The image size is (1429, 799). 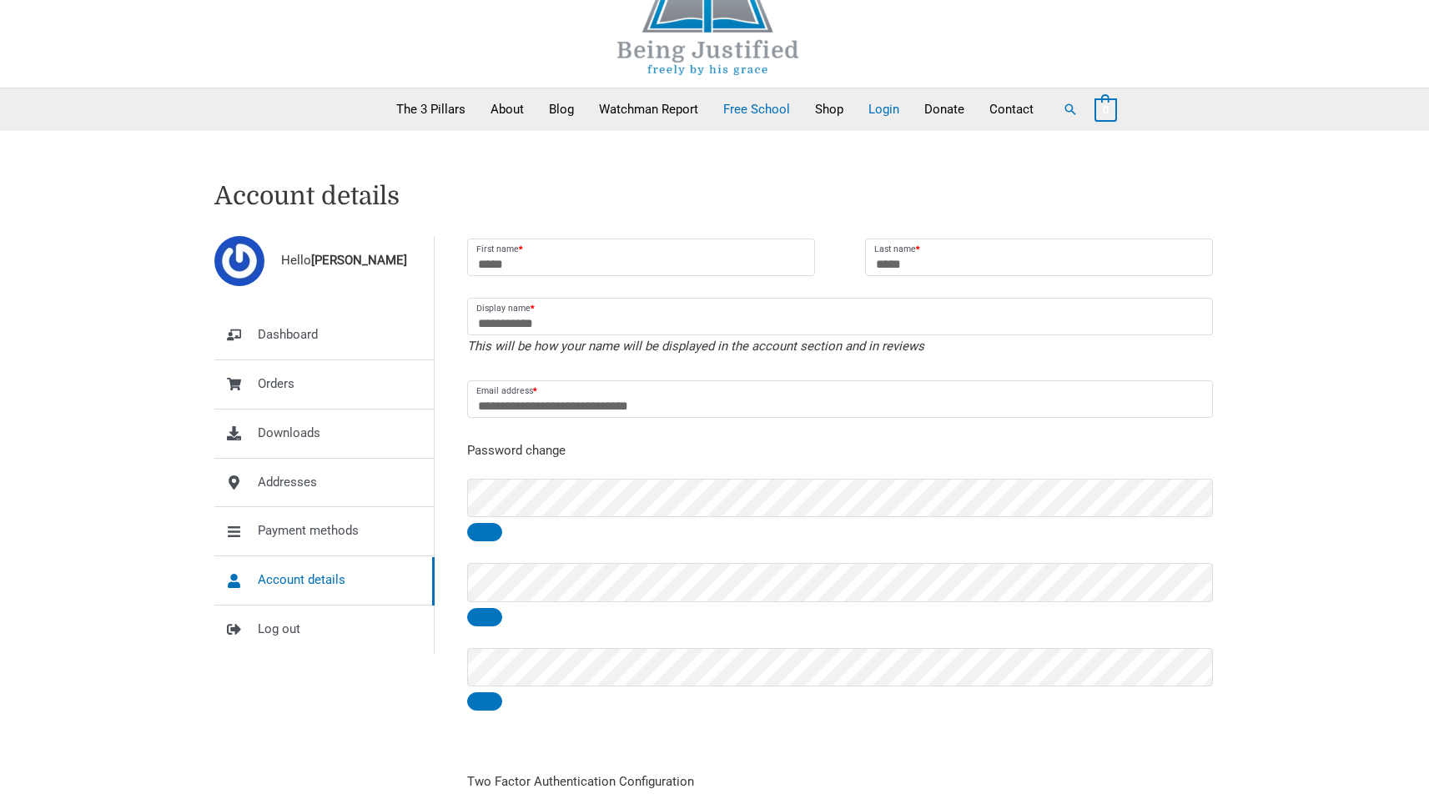 I want to click on a: View Shopping Cart, empty, so click(x=1105, y=109).